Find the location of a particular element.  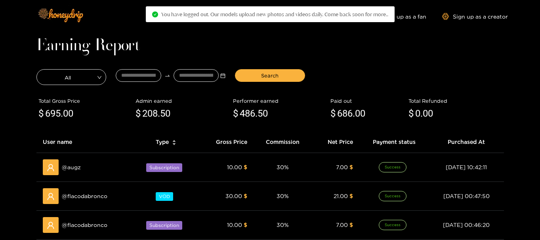

span: swap-right is located at coordinates (167, 76).